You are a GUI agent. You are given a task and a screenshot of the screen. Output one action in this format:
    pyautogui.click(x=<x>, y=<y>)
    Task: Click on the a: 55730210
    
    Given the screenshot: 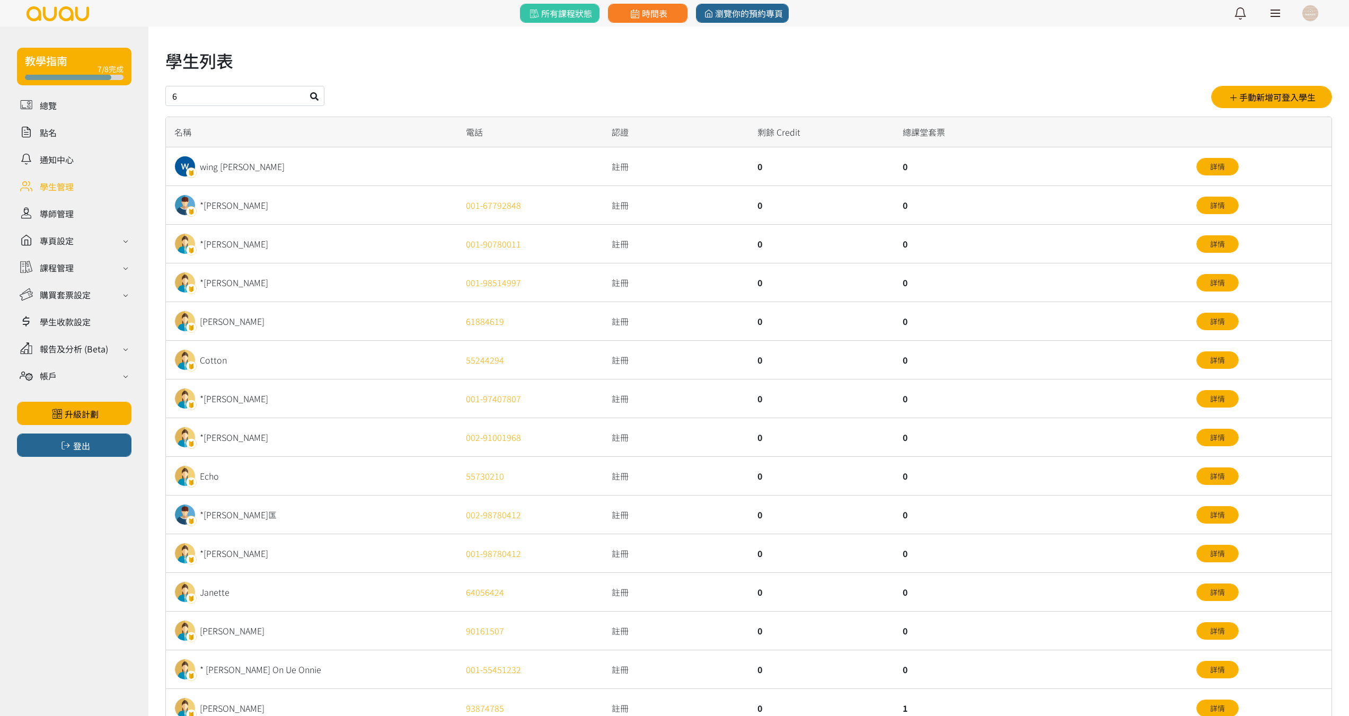 What is the action you would take?
    pyautogui.click(x=485, y=476)
    